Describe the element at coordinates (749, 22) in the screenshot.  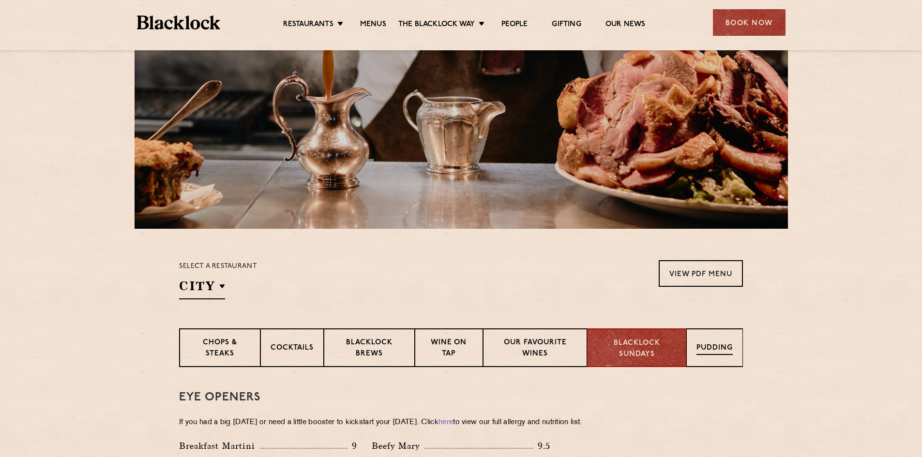
I see `div: Book Now` at that location.